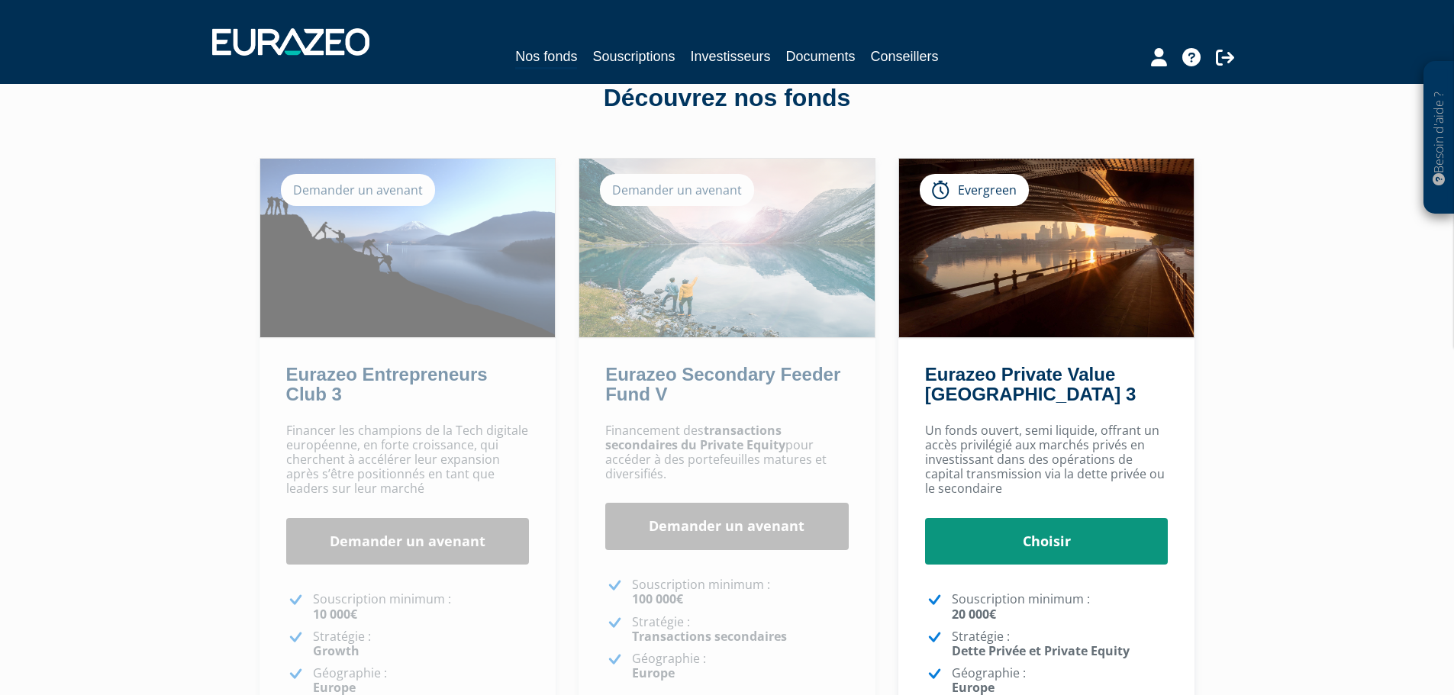 This screenshot has height=695, width=1454. Describe the element at coordinates (727, 98) in the screenshot. I see `div: Découvrez nos fonds` at that location.